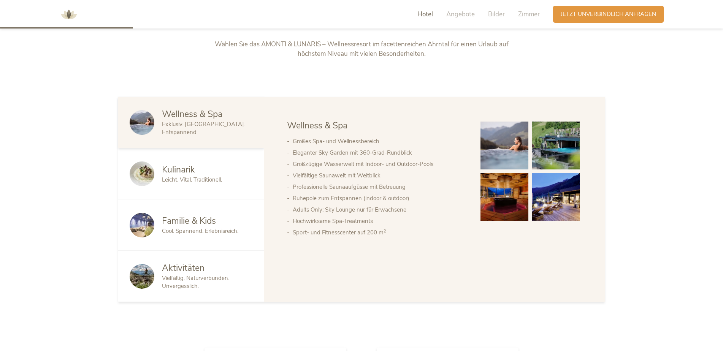 The image size is (723, 351). Describe the element at coordinates (69, 14) in the screenshot. I see `a: AMONTI & LUNARIS Wellnessresort` at that location.